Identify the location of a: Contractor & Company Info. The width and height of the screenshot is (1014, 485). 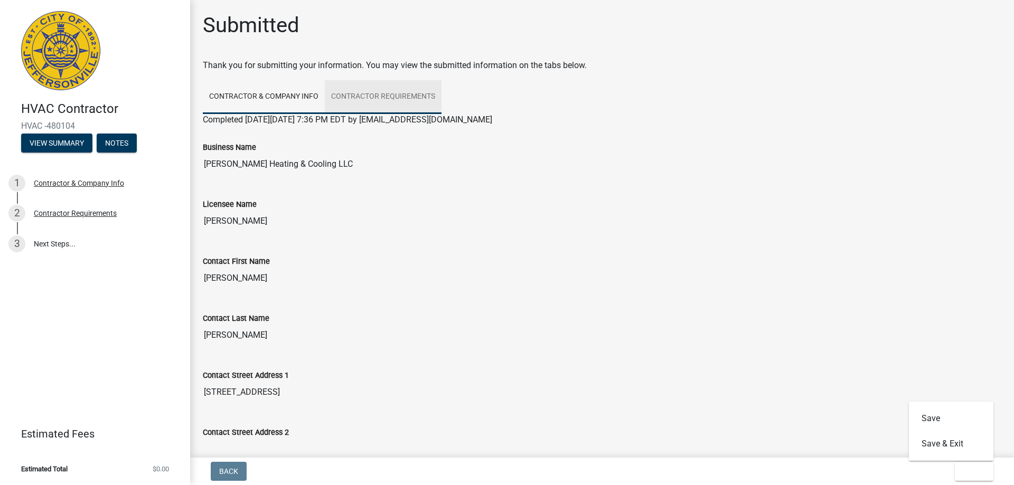
(263, 97).